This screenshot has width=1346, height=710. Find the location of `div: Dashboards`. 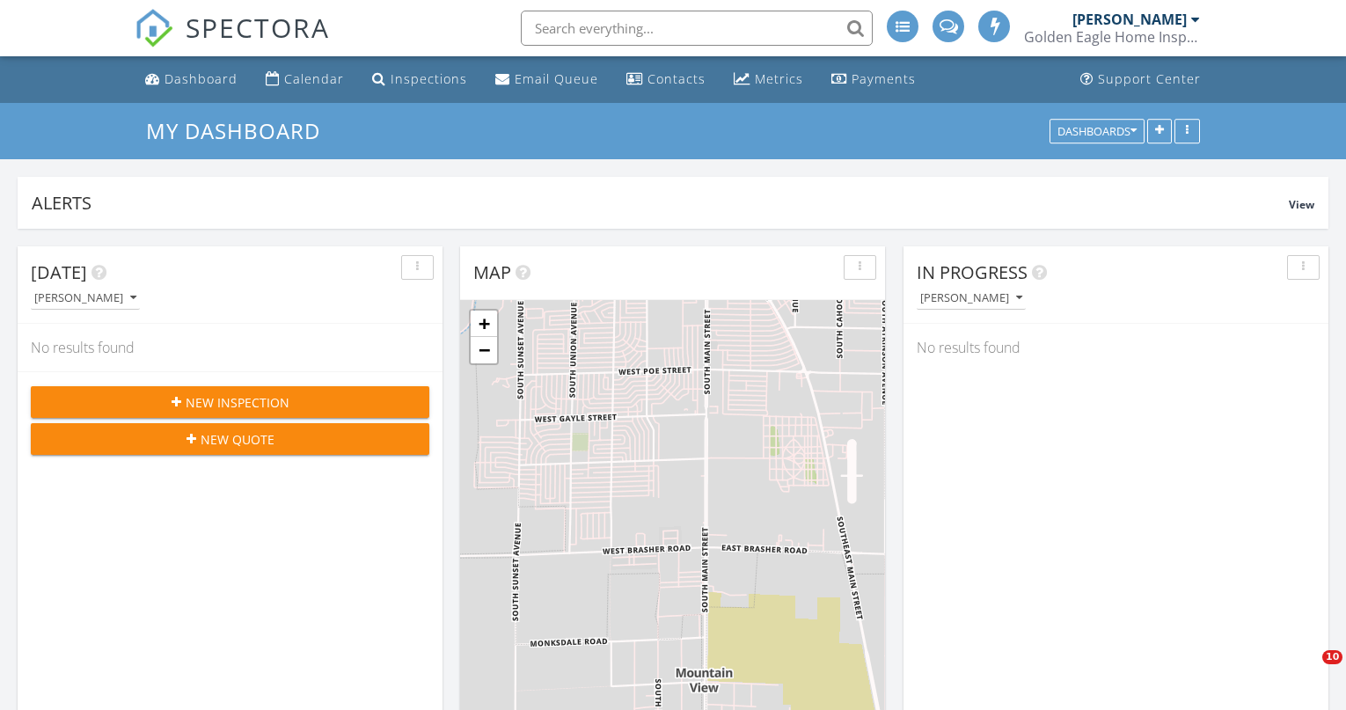

div: Dashboards is located at coordinates (1097, 131).